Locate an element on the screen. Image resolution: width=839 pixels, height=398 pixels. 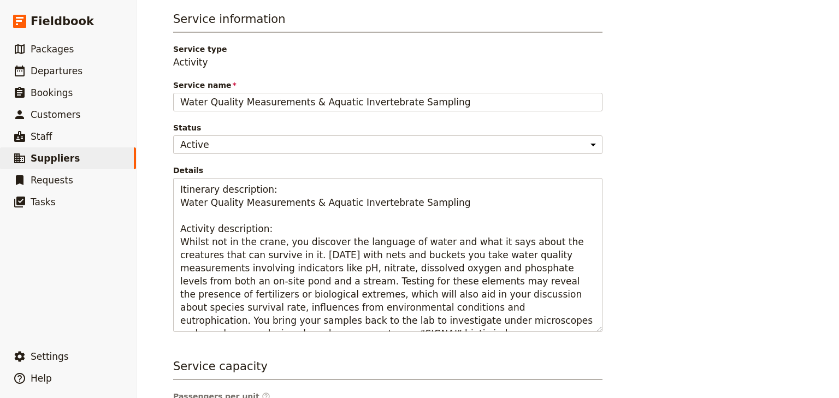
select: Status is located at coordinates (388, 145).